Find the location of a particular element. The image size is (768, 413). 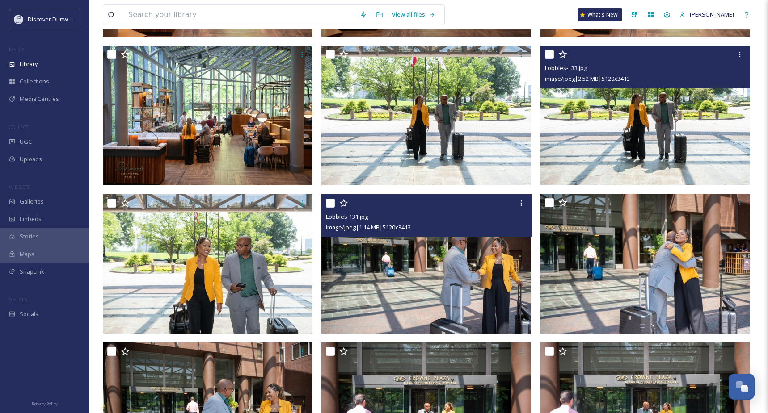

div: What's New is located at coordinates (600, 15).